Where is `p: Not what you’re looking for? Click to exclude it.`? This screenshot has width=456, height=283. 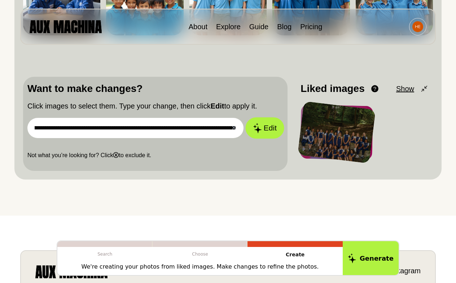
p: Not what you’re looking for? Click to exclude it. is located at coordinates (155, 156).